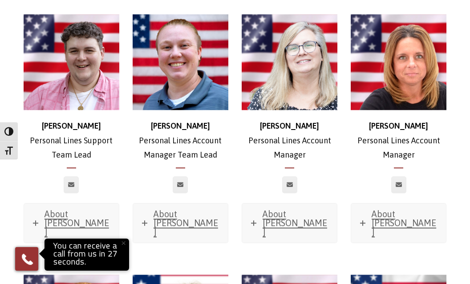 The width and height of the screenshot is (470, 284). Describe the element at coordinates (180, 62) in the screenshot. I see `img: Darlene 1` at that location.